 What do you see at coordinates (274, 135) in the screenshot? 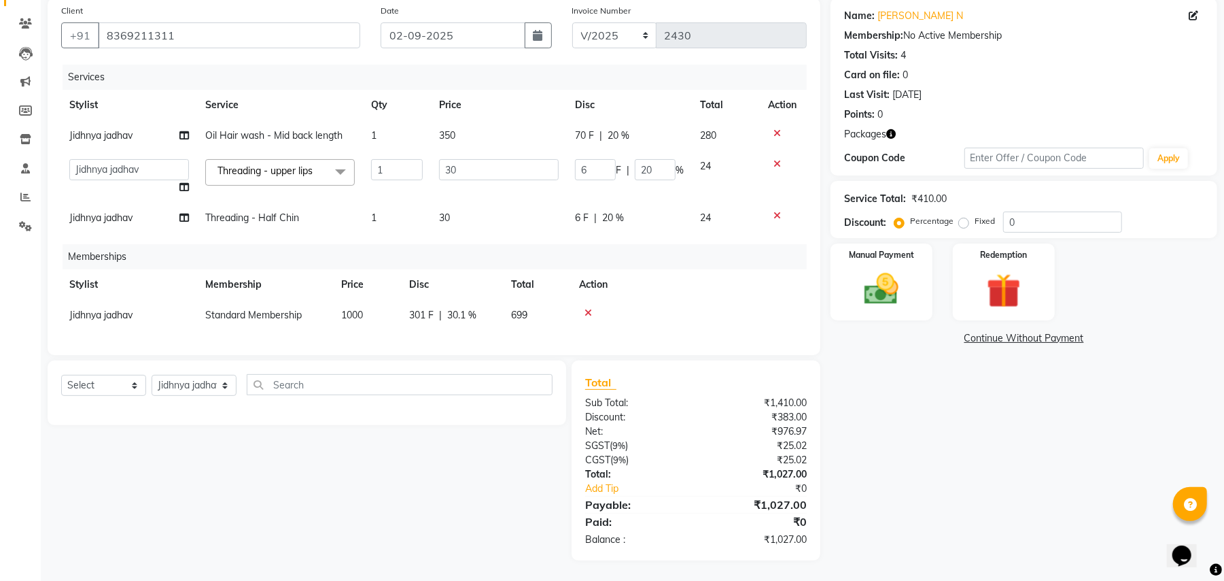
I see `span: Oil Hair wash - Mid back length` at bounding box center [274, 135].